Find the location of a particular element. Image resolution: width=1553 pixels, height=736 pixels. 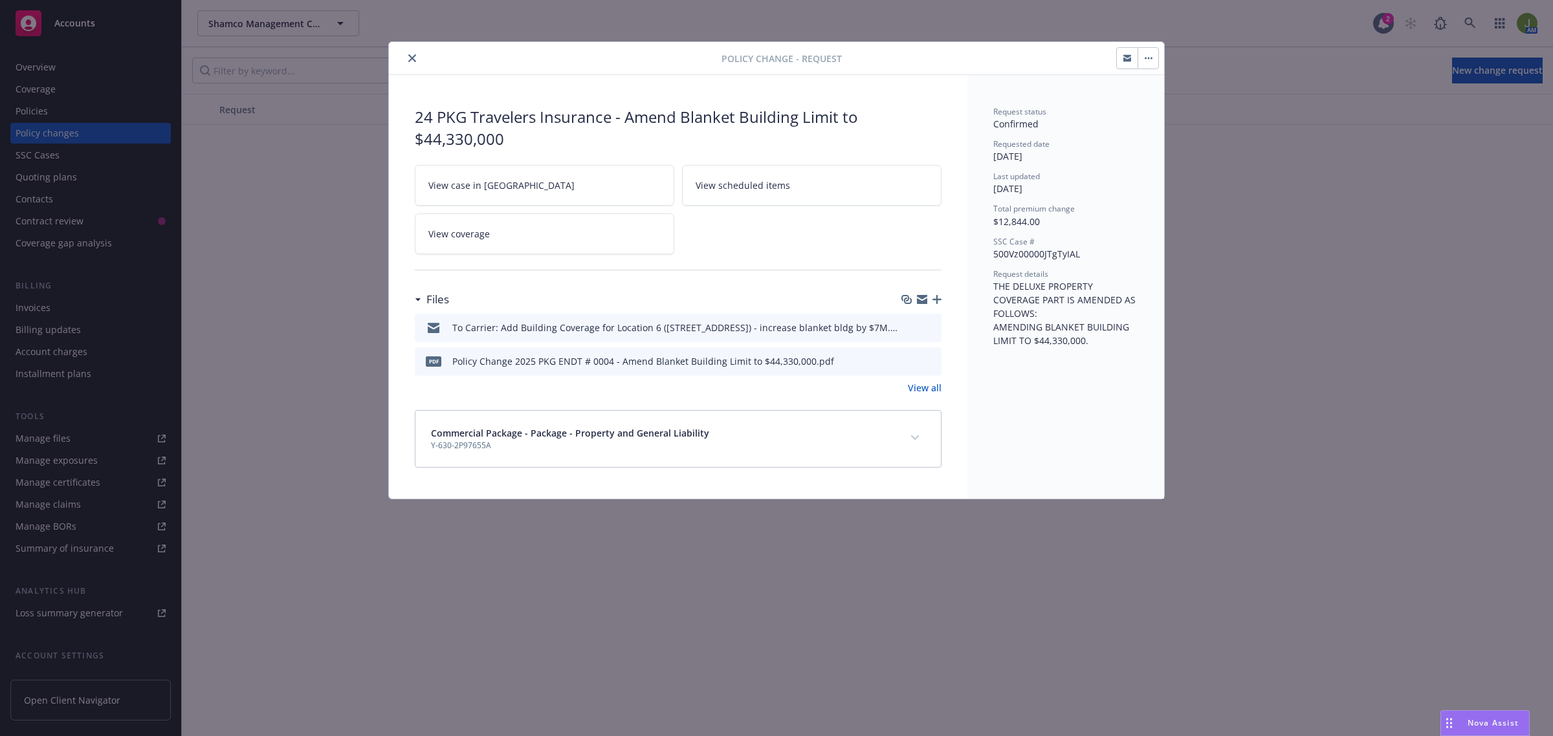

span: Total premium change is located at coordinates (1034, 208).